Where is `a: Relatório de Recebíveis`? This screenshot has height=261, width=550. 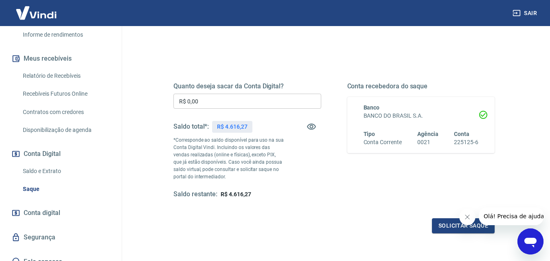 a: Relatório de Recebíveis is located at coordinates (65, 76).